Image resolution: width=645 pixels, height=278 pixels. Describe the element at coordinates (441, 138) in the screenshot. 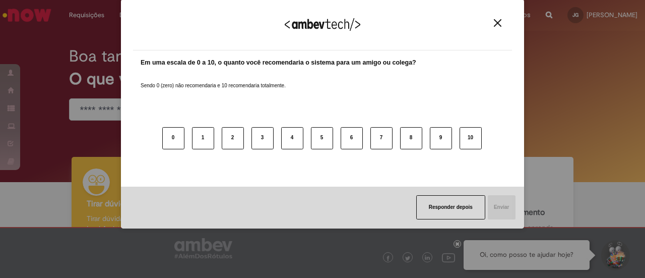

I see `button: 9` at that location.